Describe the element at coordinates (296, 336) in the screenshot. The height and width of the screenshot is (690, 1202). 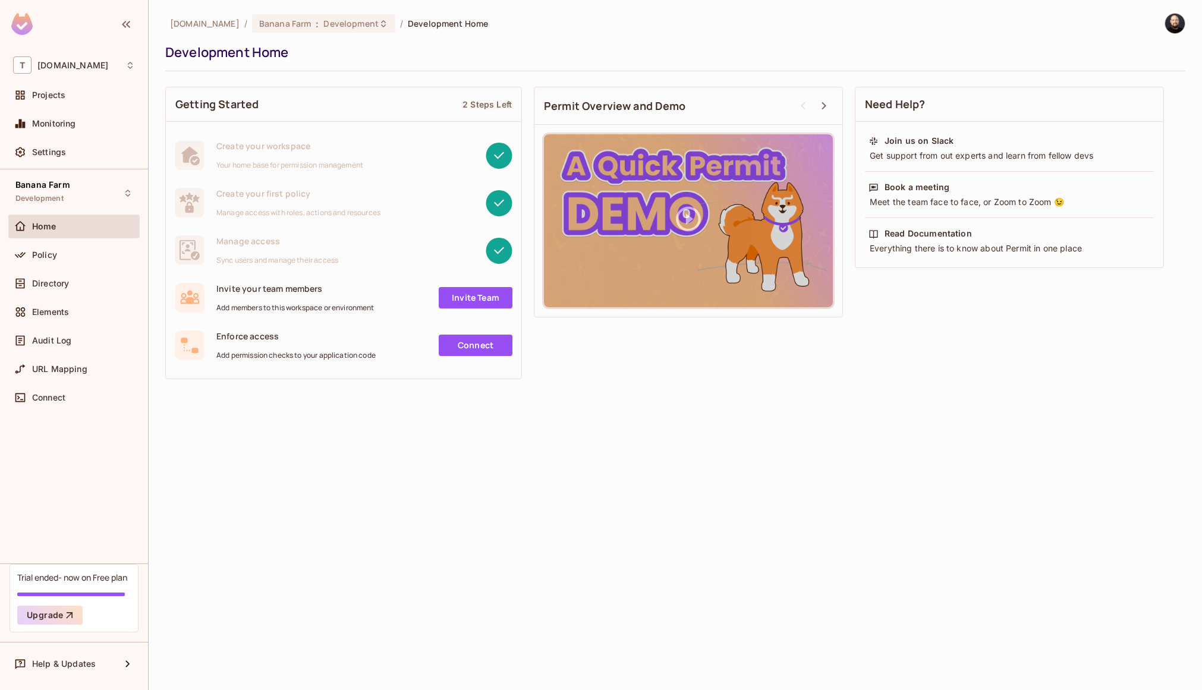
I see `span: Enforce access` at that location.